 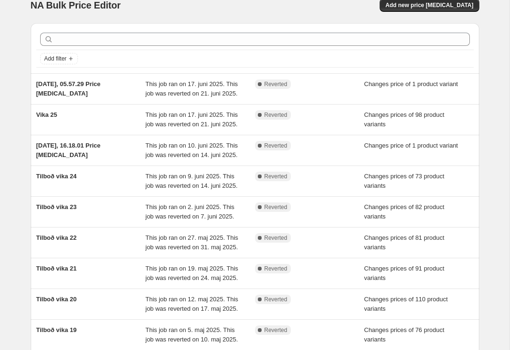 What do you see at coordinates (47, 114) in the screenshot?
I see `span: Vika 25` at bounding box center [47, 114].